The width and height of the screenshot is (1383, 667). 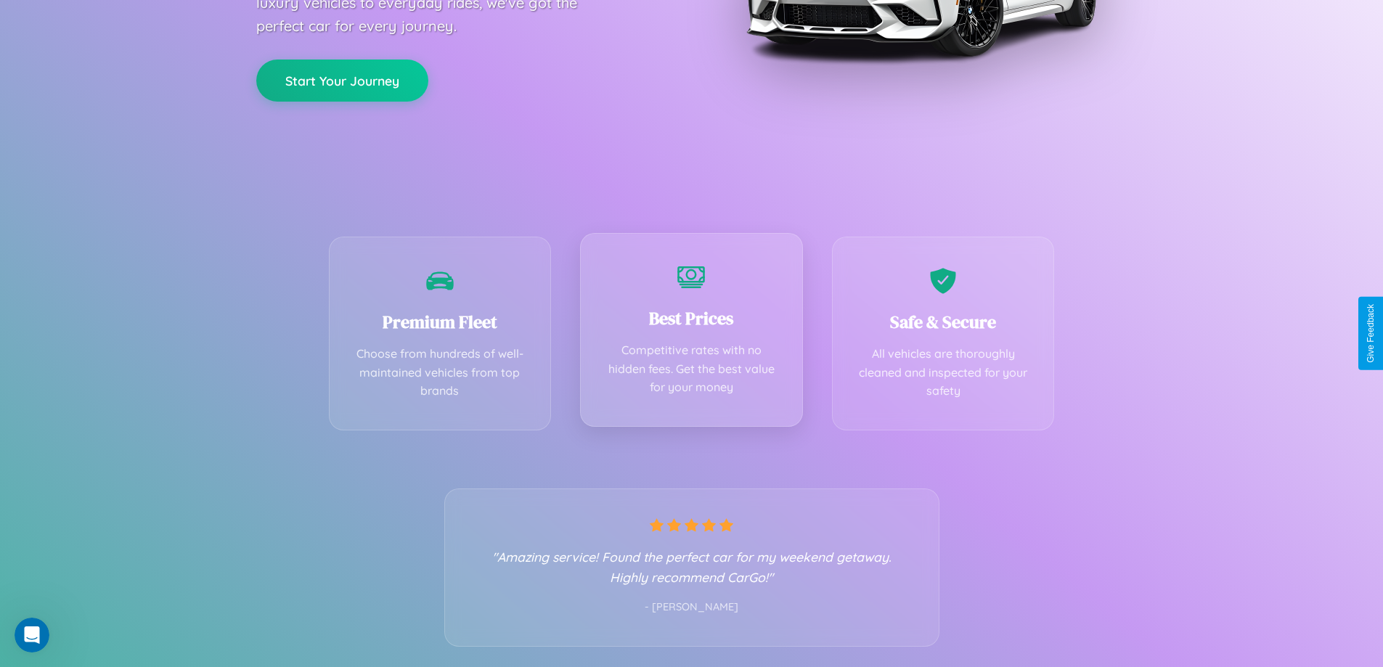 I want to click on h3: Premium Fleet, so click(x=440, y=322).